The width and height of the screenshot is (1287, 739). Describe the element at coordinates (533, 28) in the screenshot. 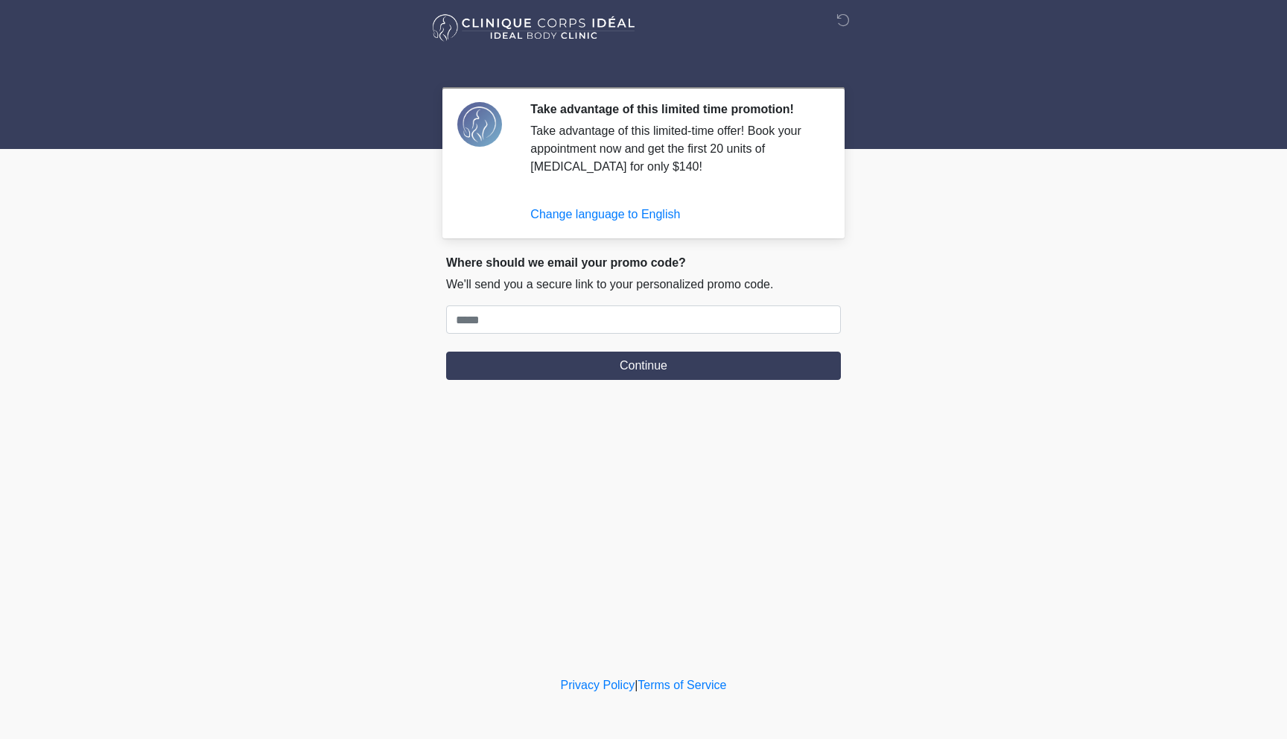

I see `img: Ideal Body Clinic Logo` at that location.